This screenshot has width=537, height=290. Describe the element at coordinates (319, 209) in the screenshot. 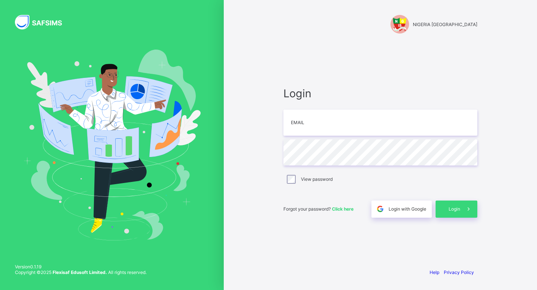

I see `span: Forgot your password?` at that location.